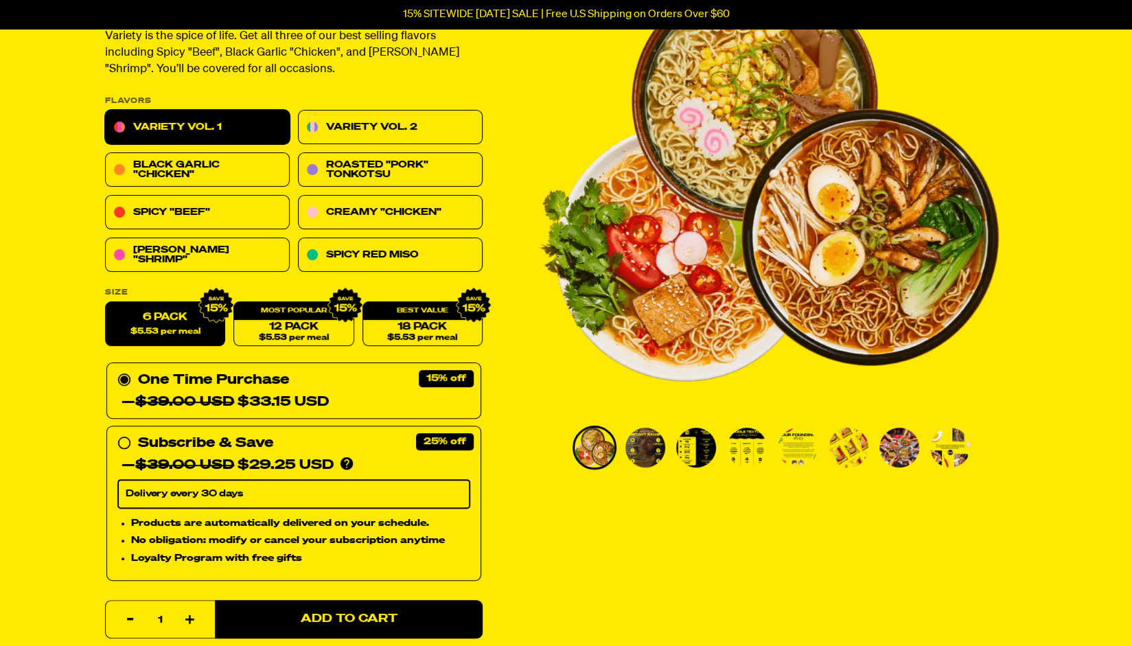 The height and width of the screenshot is (646, 1132). What do you see at coordinates (390, 255) in the screenshot?
I see `a: Spicy Red Miso` at bounding box center [390, 255].